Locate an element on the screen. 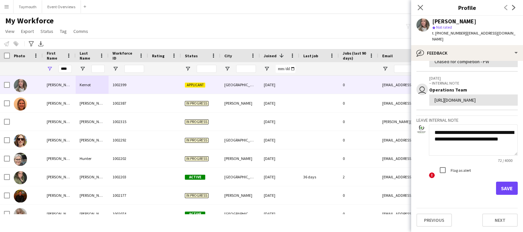 Image resolution: width=523 pixels, height=232 pixels. img: Hanna Alton is located at coordinates (20, 141).